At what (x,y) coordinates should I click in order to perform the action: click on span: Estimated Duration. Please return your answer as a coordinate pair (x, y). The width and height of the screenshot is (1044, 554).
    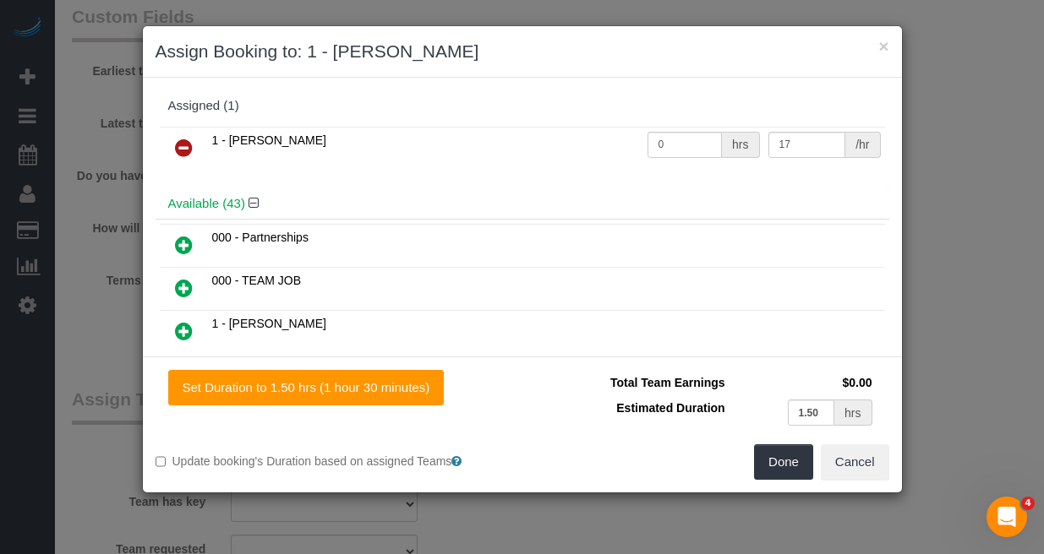
    Looking at the image, I should click on (670, 408).